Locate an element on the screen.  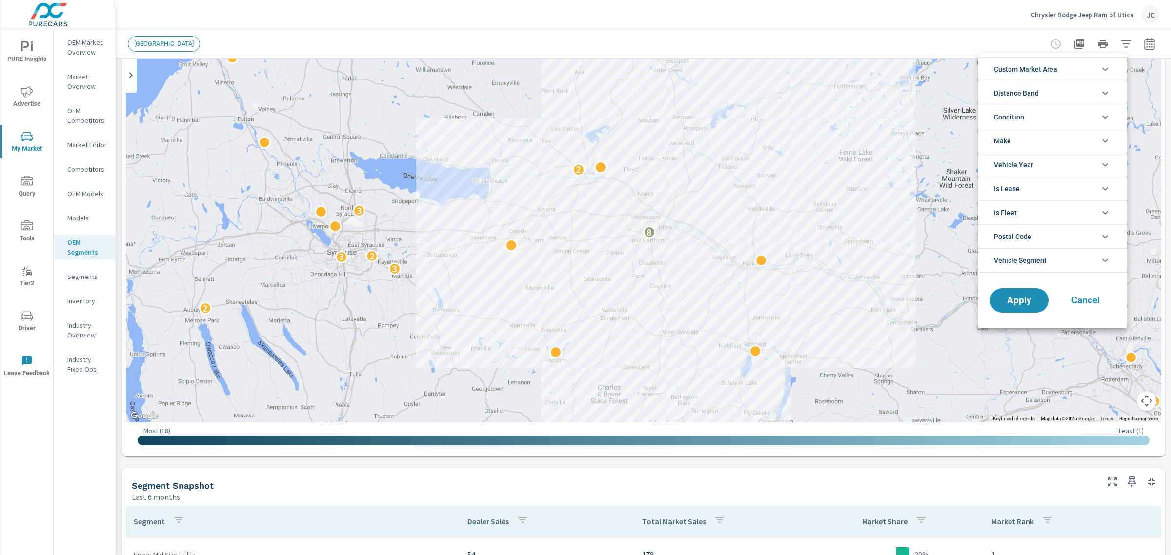
span: Condition is located at coordinates (1009, 117).